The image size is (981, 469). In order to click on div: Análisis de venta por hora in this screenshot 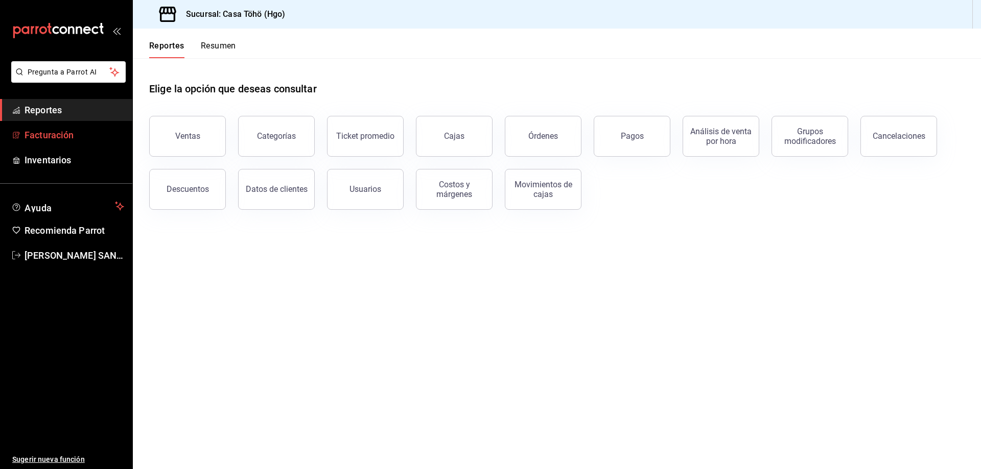, I will do `click(721, 136)`.